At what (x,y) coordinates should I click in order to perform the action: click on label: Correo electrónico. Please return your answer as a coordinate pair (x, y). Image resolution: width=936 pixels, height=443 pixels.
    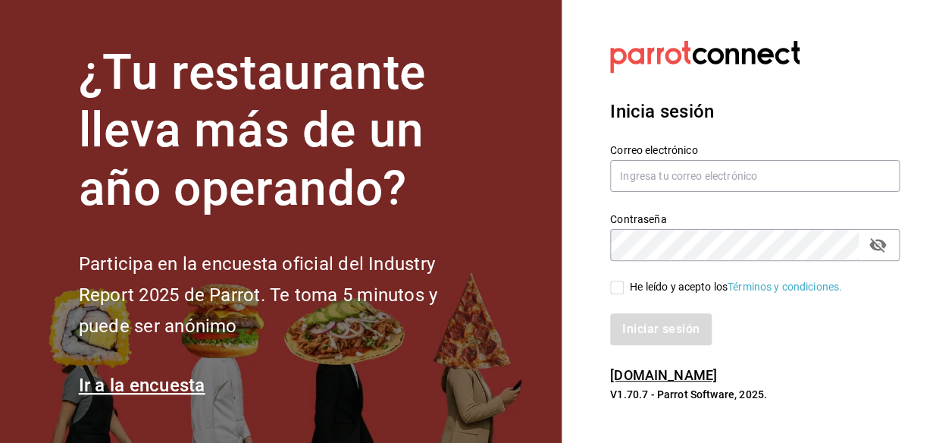
    Looking at the image, I should click on (755, 149).